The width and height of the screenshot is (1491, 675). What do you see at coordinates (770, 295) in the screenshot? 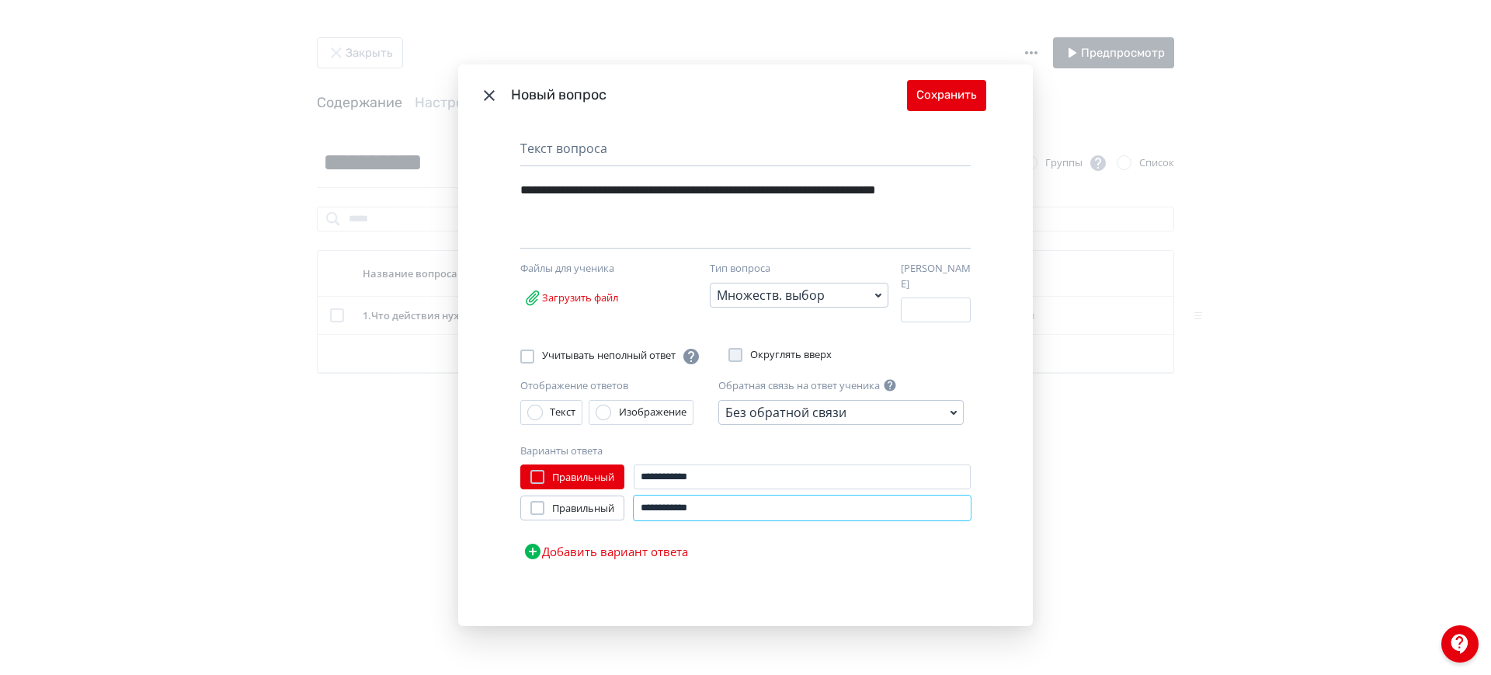
I see `div: Множеств. выбор` at bounding box center [770, 295].